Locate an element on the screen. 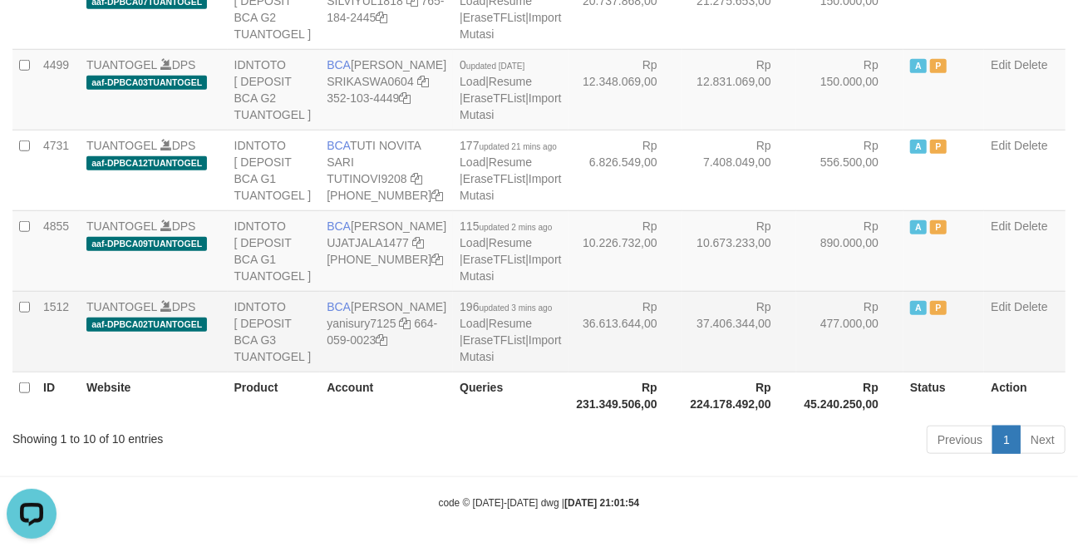 Image resolution: width=1078 pixels, height=552 pixels. a: Copy 7651842445 to clipboard is located at coordinates (381, 17).